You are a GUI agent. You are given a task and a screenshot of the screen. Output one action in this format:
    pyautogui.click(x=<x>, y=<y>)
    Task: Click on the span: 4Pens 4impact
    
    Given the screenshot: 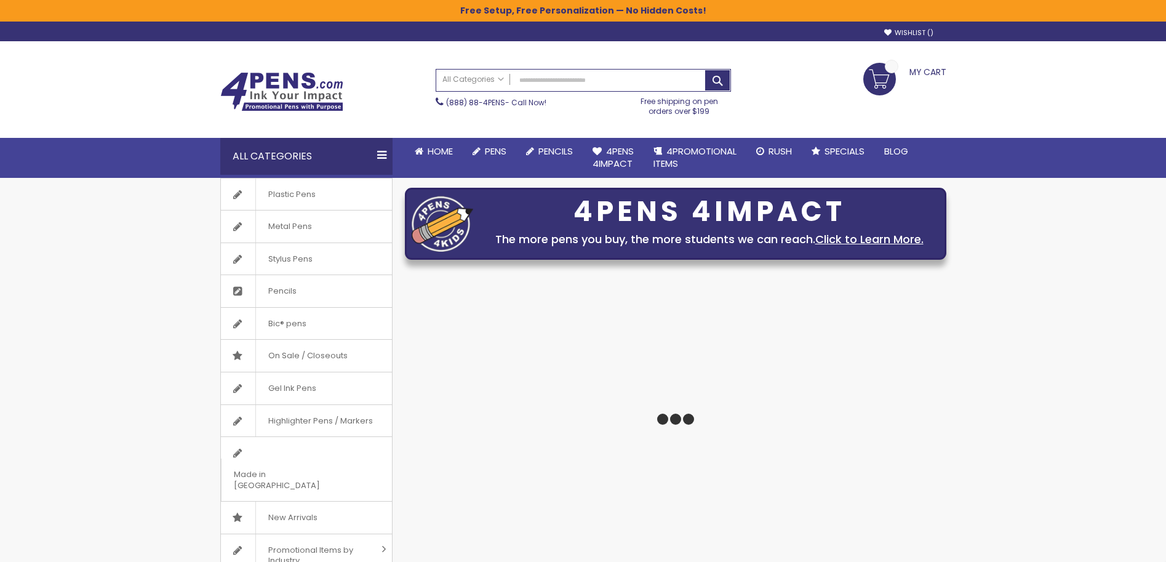 What is the action you would take?
    pyautogui.click(x=613, y=157)
    